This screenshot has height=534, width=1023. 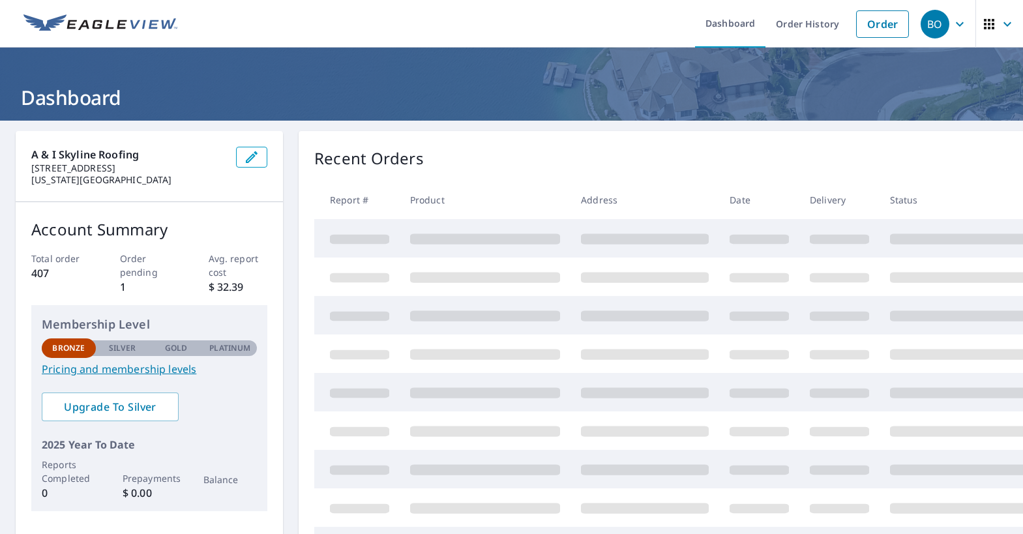 What do you see at coordinates (176, 348) in the screenshot?
I see `p: Gold` at bounding box center [176, 348].